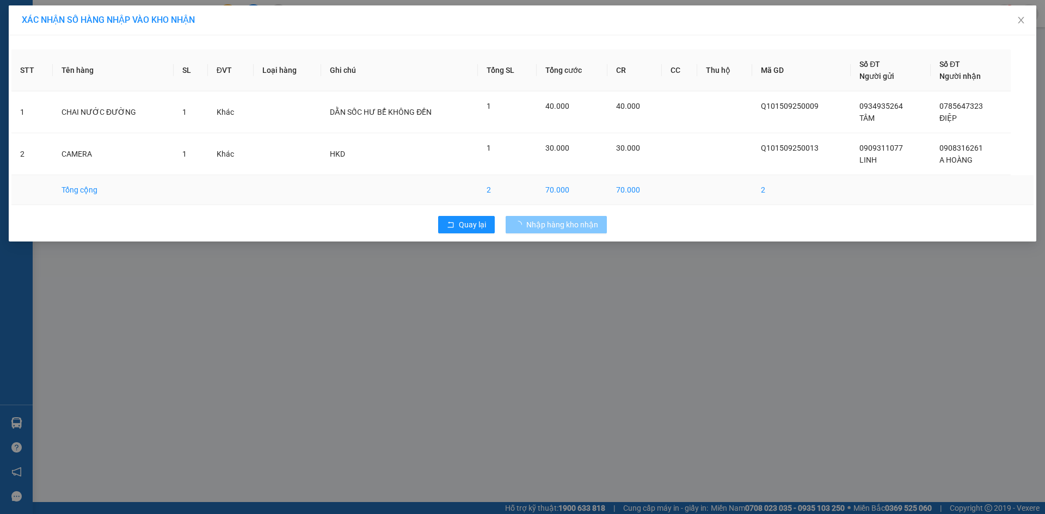 The width and height of the screenshot is (1045, 514). What do you see at coordinates (956, 160) in the screenshot?
I see `span: A HOÀNG` at bounding box center [956, 160].